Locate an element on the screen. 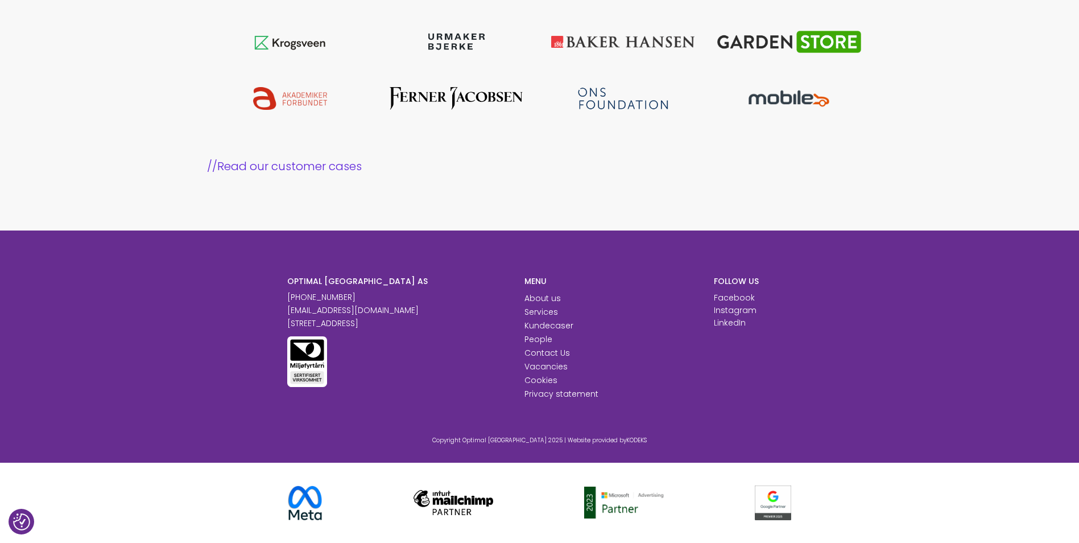 This screenshot has height=543, width=1079. a: Vacancies is located at coordinates (546, 366).